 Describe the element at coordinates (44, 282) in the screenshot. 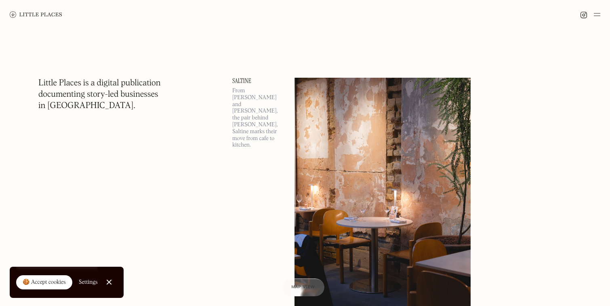

I see `a: 🍪 Accept cookies` at that location.